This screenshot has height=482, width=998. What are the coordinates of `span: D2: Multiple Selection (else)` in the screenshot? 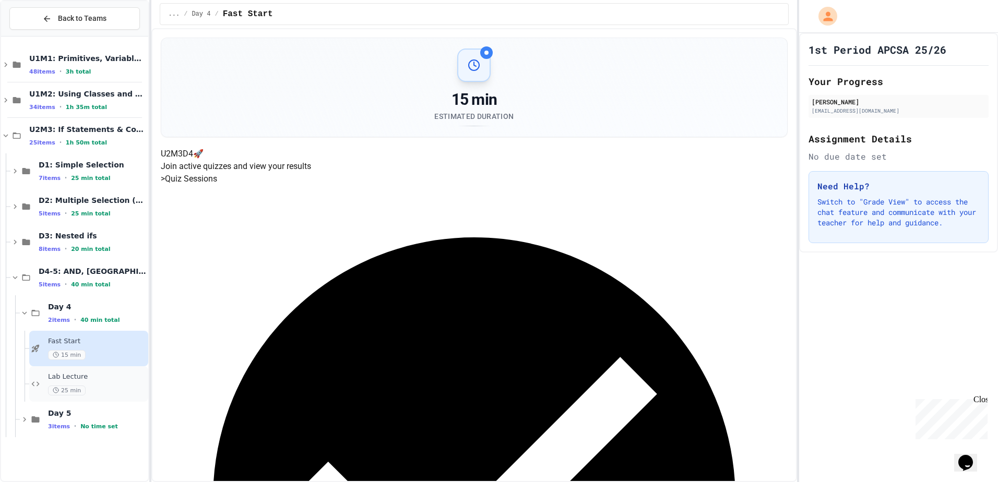 It's located at (92, 200).